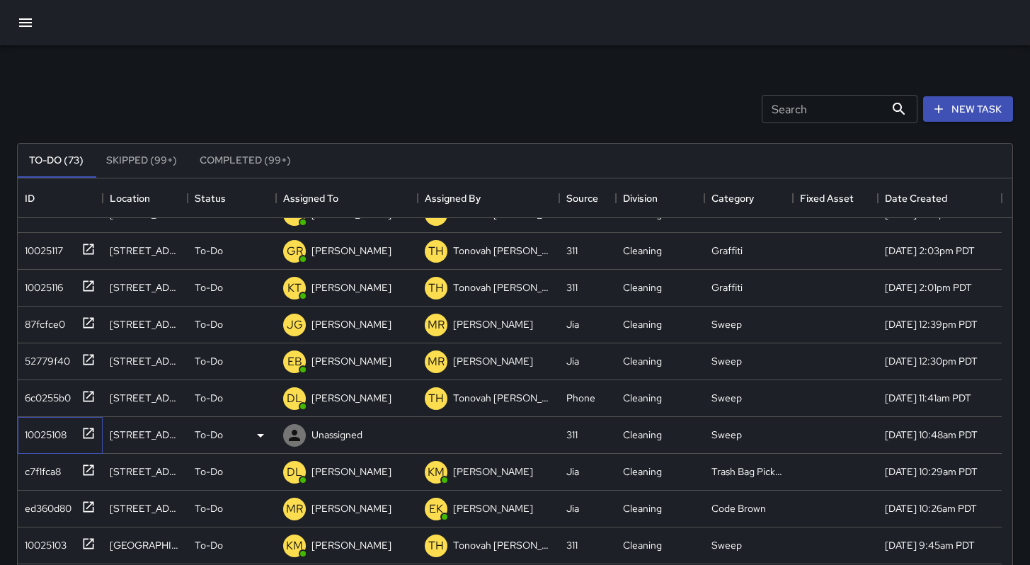 The height and width of the screenshot is (565, 1030). Describe the element at coordinates (45, 395) in the screenshot. I see `div: 6c0255b0` at that location.